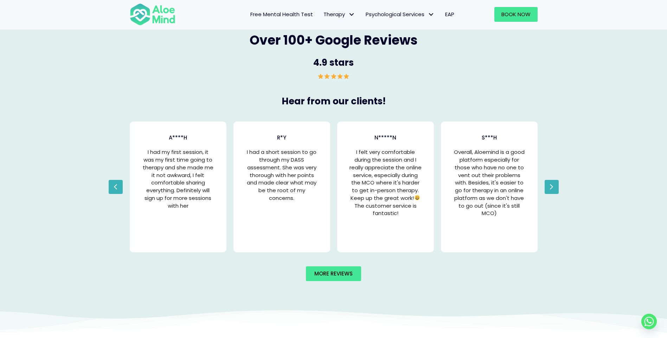 The image size is (667, 338). Describe the element at coordinates (153, 14) in the screenshot. I see `img: Aloe mind Logo` at that location.